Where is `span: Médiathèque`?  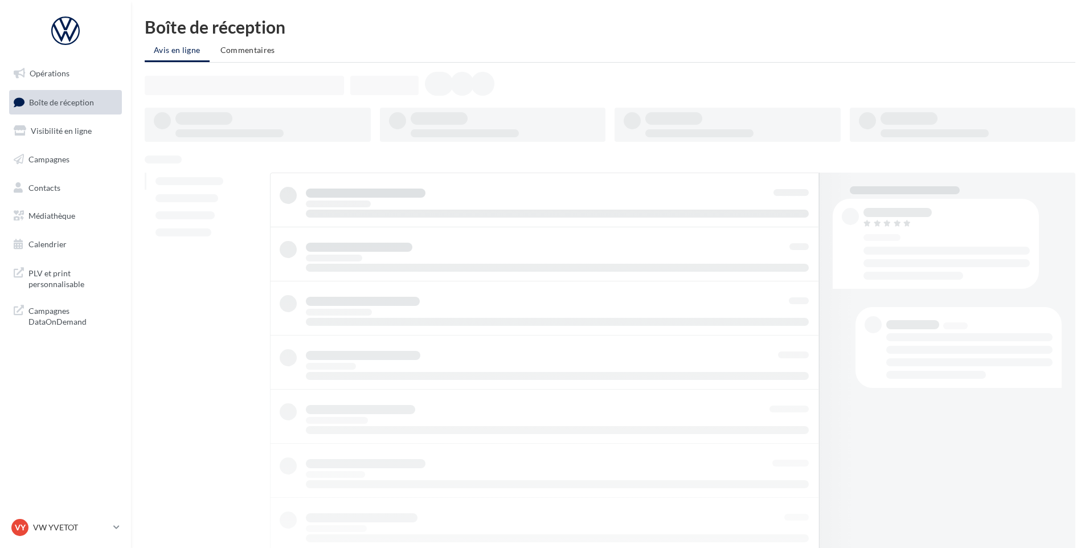
span: Médiathèque is located at coordinates (52, 215).